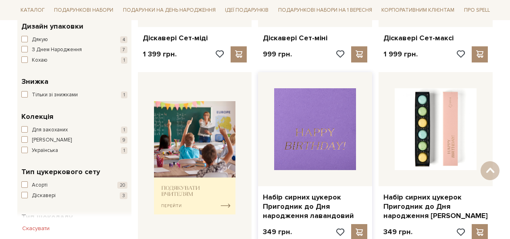 The height and width of the screenshot is (239, 510). I want to click on a: Діскавері Сет-міді, so click(195, 38).